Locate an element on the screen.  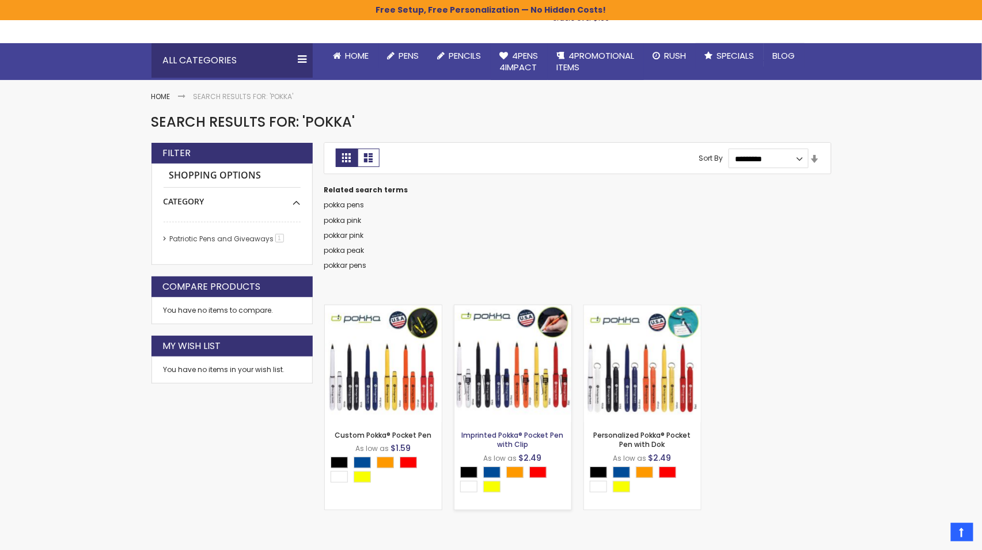
a: pokkar pink is located at coordinates (344, 235).